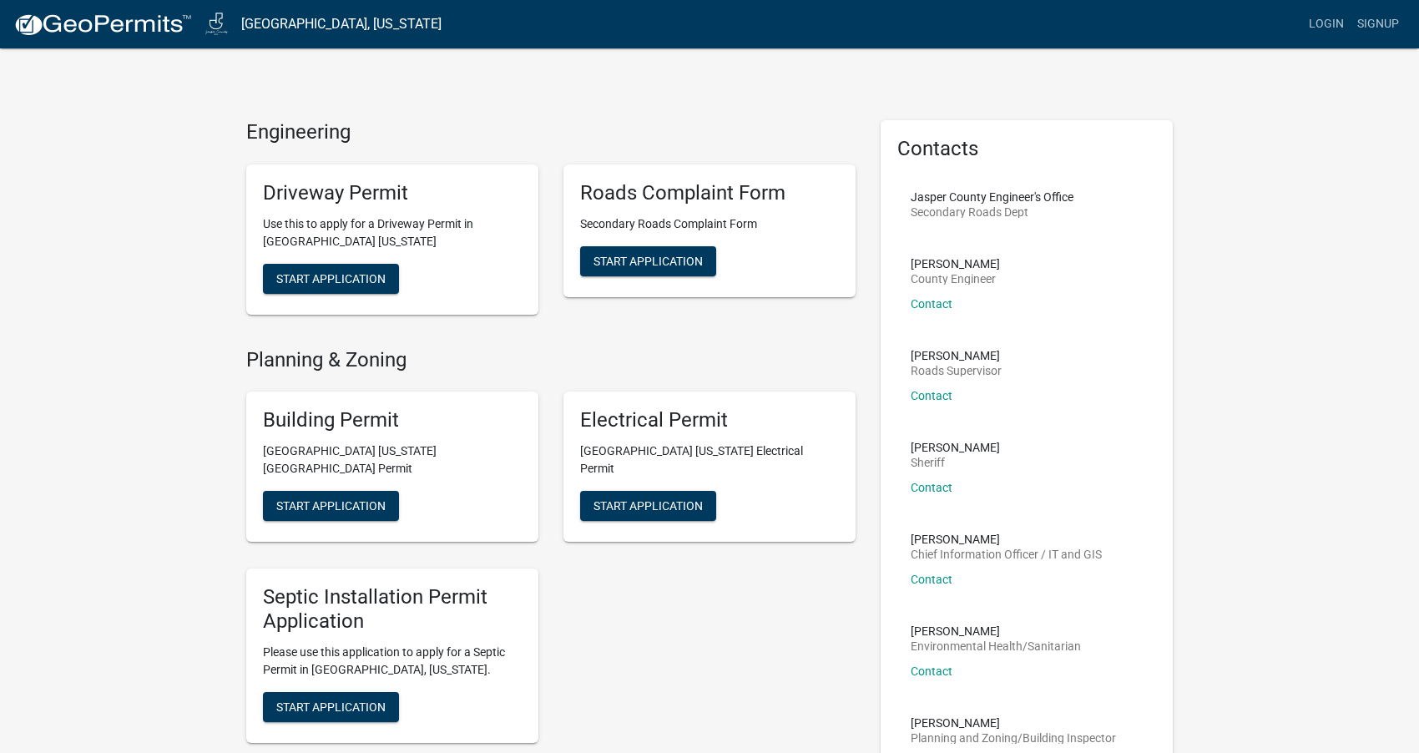  What do you see at coordinates (955, 279) in the screenshot?
I see `p: County Engineer` at bounding box center [955, 279].